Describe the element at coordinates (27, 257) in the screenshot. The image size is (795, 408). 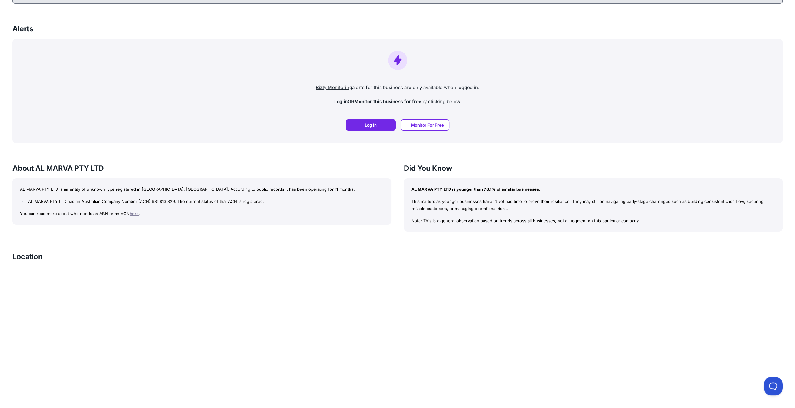
I see `h3: Location` at that location.